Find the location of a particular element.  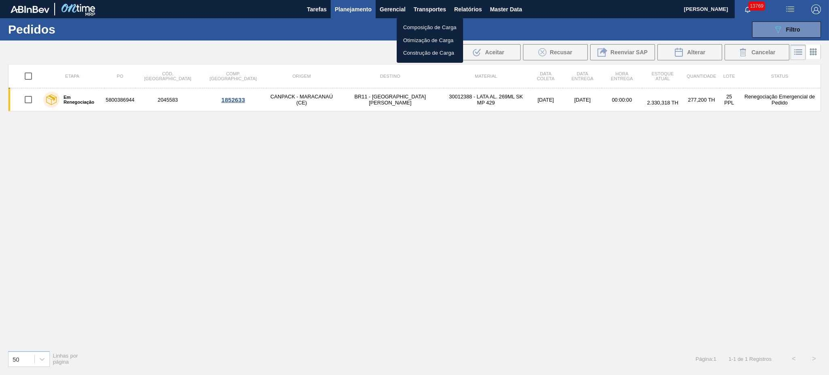

li: Otimização de Carga is located at coordinates (430, 40).